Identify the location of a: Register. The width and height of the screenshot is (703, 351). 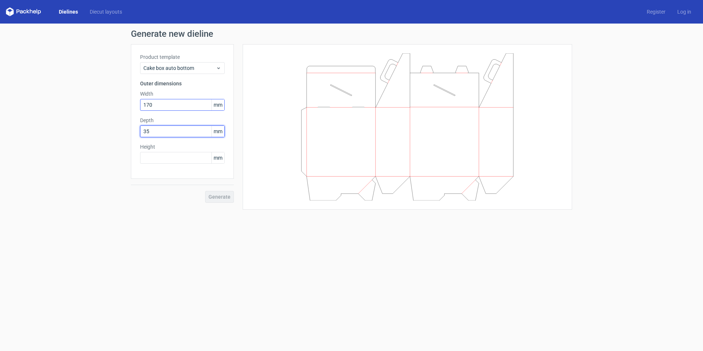
(656, 12).